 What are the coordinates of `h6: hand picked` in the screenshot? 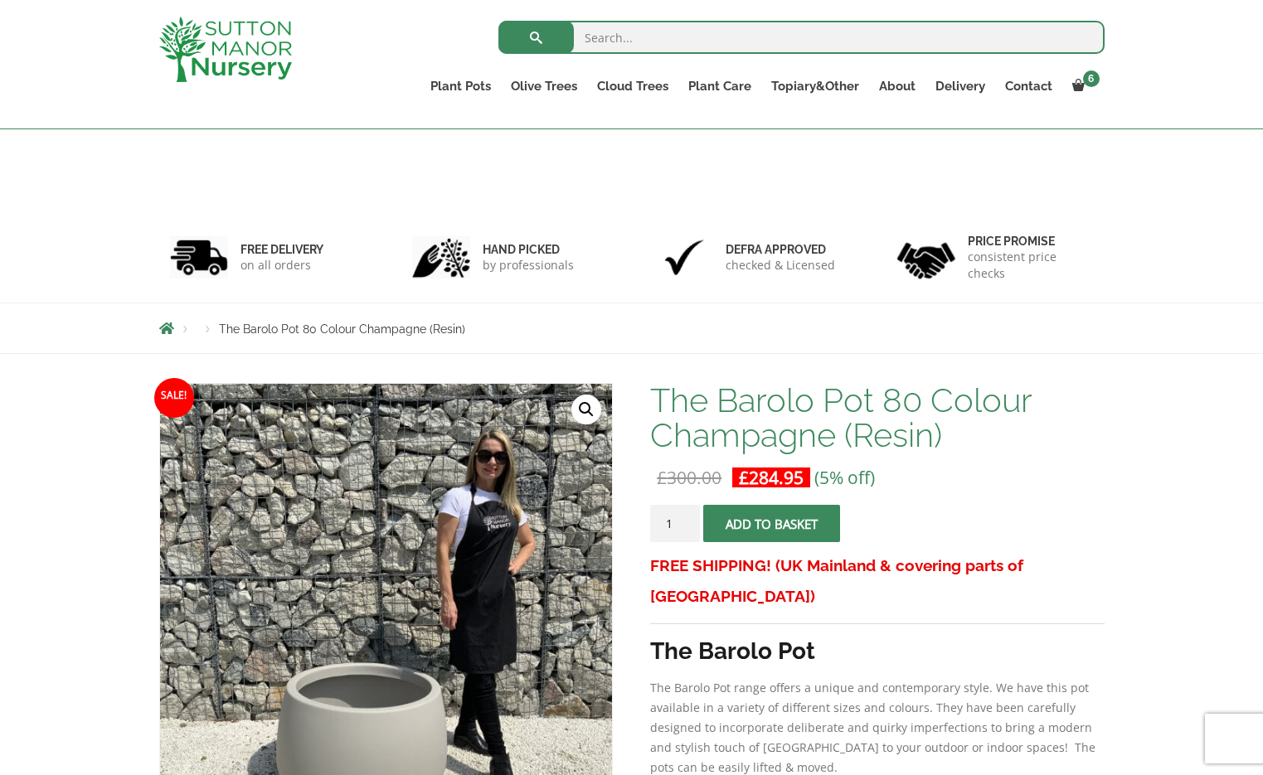 It's located at (528, 250).